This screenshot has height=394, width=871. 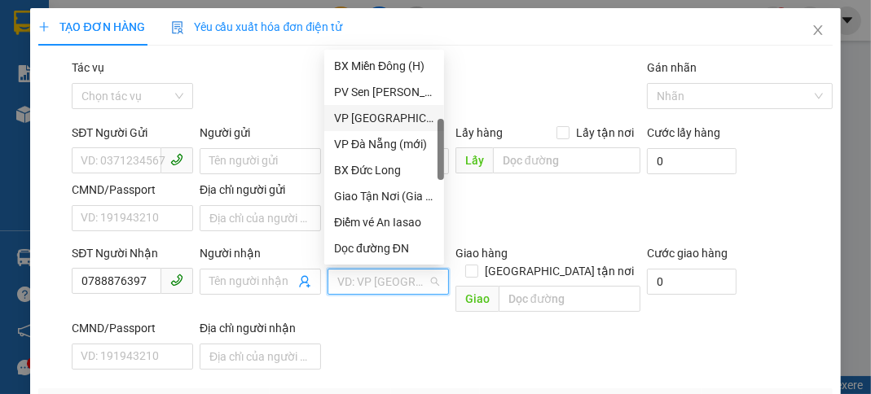 What do you see at coordinates (260, 190) in the screenshot?
I see `div: Địa chỉ người gửi` at bounding box center [260, 190].